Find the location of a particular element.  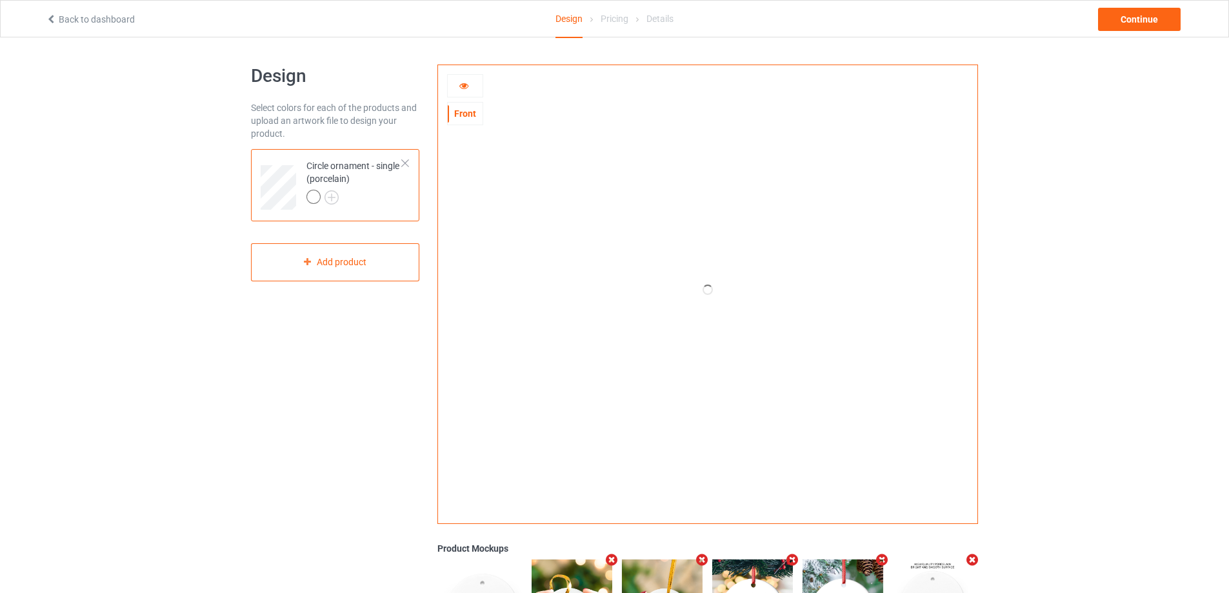

div: Details is located at coordinates (660, 19).